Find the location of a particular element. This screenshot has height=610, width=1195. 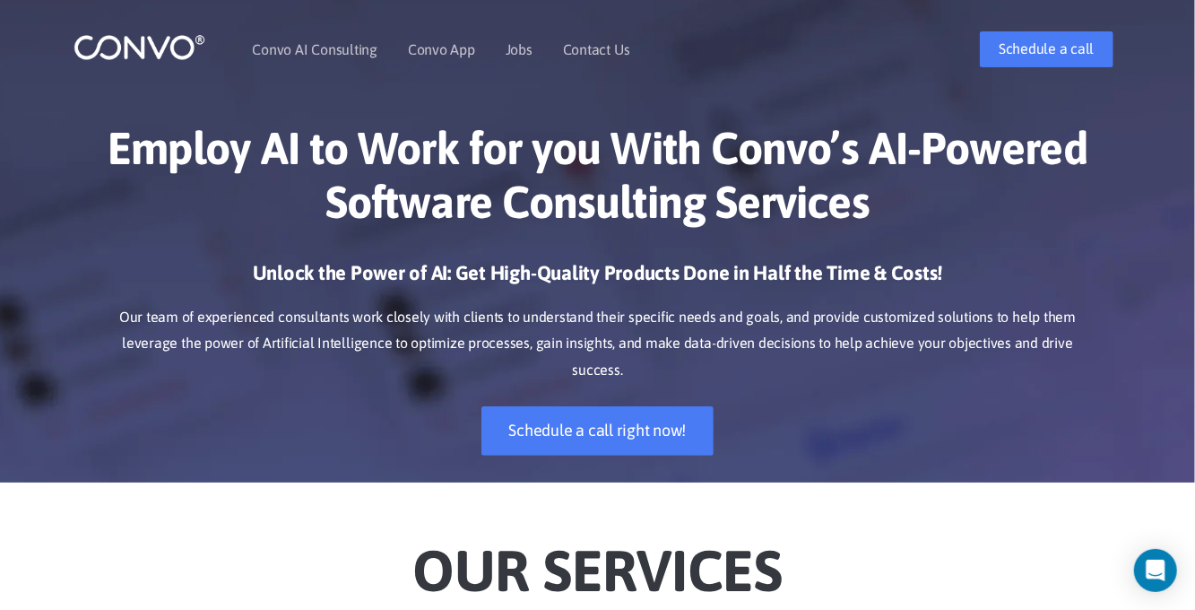

a: Convo App is located at coordinates (441, 49).